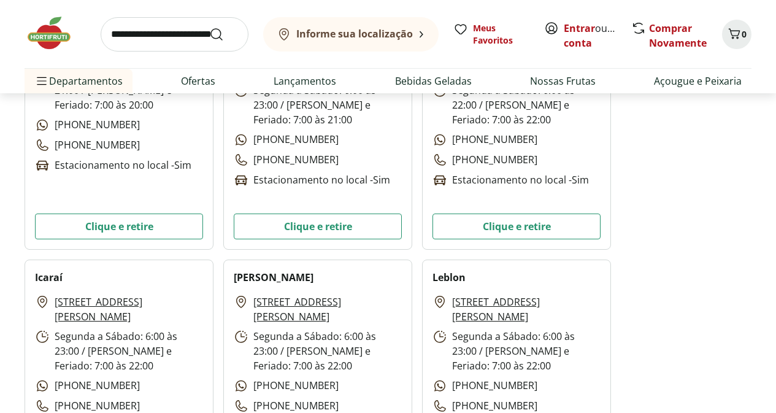  Describe the element at coordinates (737, 34) in the screenshot. I see `button: Carrinho` at that location.